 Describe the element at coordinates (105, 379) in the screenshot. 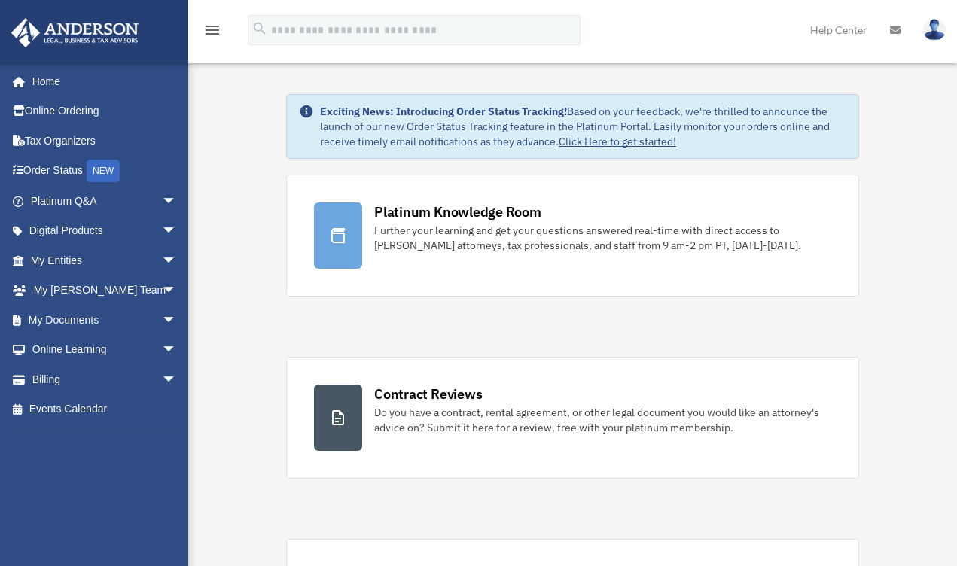

I see `a: Billingarrow_drop_down` at that location.